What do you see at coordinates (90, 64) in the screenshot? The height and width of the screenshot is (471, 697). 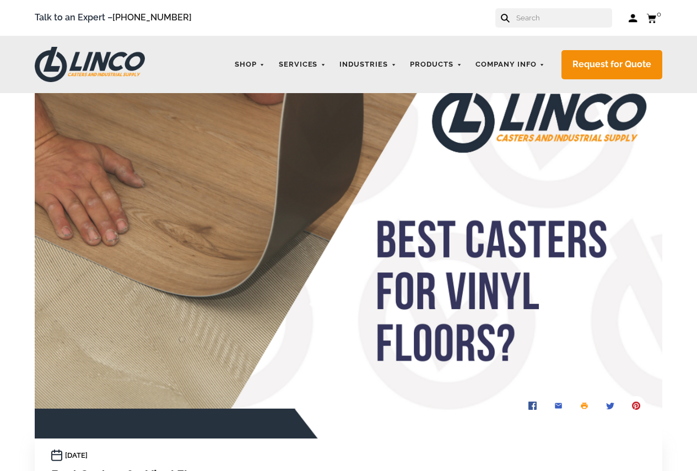 I see `img: LINCO CASTERS & INDUSTRIAL SUPPLY` at bounding box center [90, 64].